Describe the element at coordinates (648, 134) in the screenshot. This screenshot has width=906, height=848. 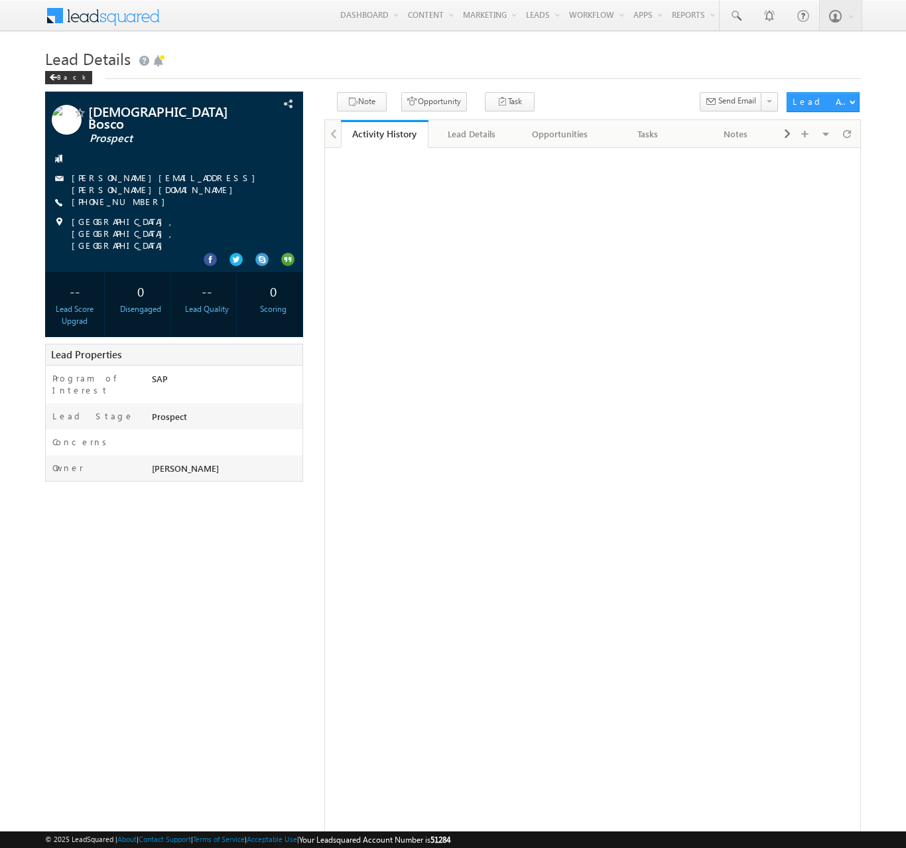
I see `a: Tasks` at that location.